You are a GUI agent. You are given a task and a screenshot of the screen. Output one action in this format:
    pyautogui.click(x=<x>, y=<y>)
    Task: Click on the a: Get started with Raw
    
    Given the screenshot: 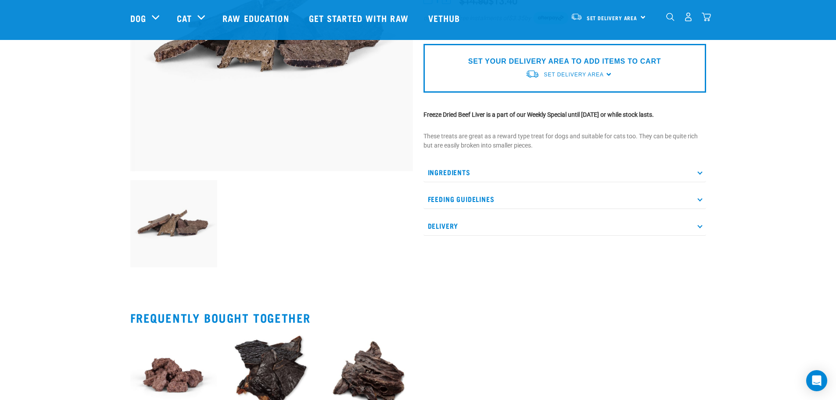 What is the action you would take?
    pyautogui.click(x=360, y=18)
    